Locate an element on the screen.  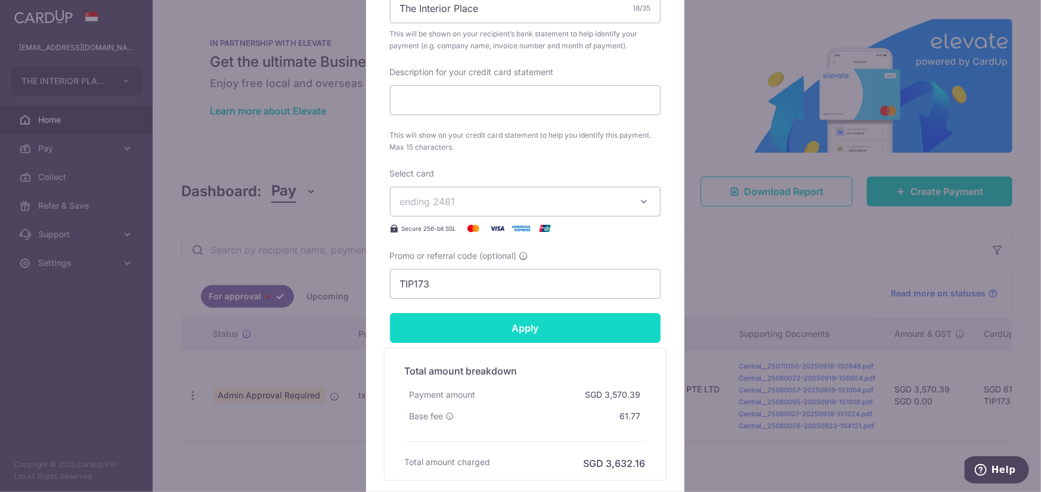
span: Base fee is located at coordinates (426, 416).